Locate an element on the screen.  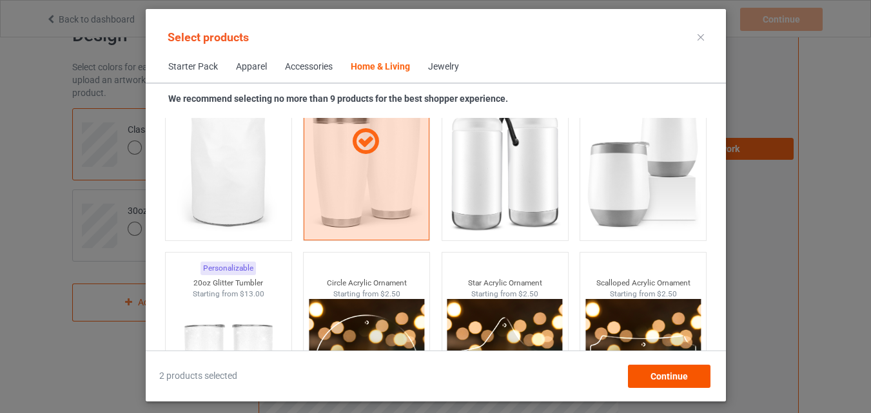
span: Continue is located at coordinates (668, 376).